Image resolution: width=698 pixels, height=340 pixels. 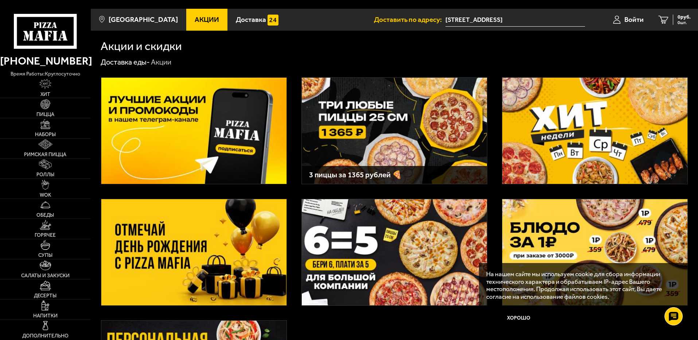 What do you see at coordinates (45, 115) in the screenshot?
I see `span: Пицца` at bounding box center [45, 115].